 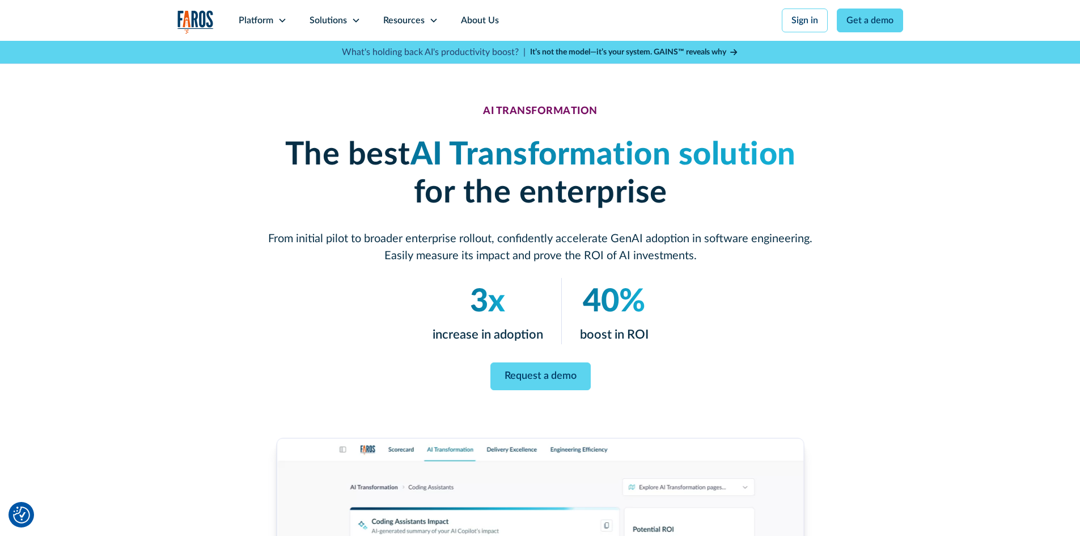 I want to click on img: Logo of the analytics and reporting company Faros., so click(x=196, y=22).